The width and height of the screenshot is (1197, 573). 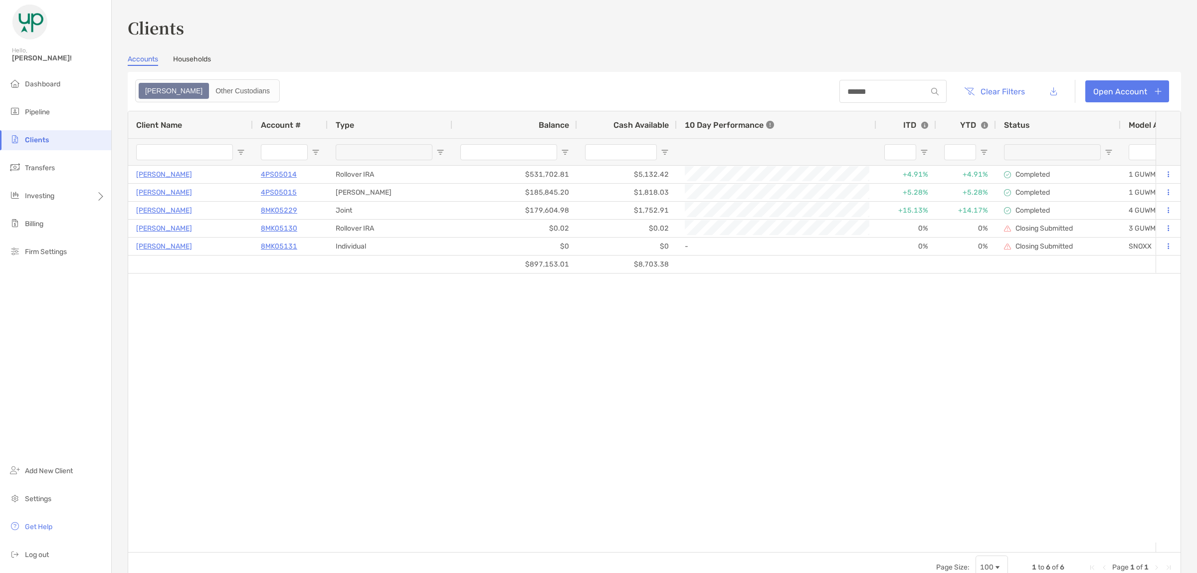 I want to click on div: Joint, so click(x=390, y=210).